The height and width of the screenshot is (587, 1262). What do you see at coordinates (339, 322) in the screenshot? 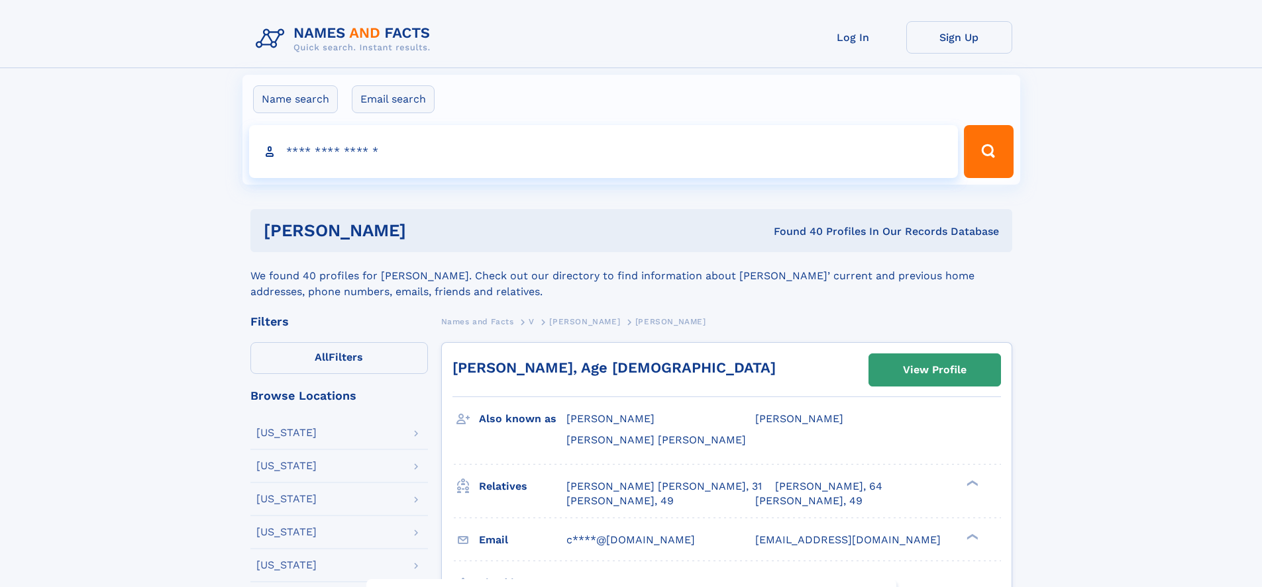
I see `div: Filters` at bounding box center [339, 322].